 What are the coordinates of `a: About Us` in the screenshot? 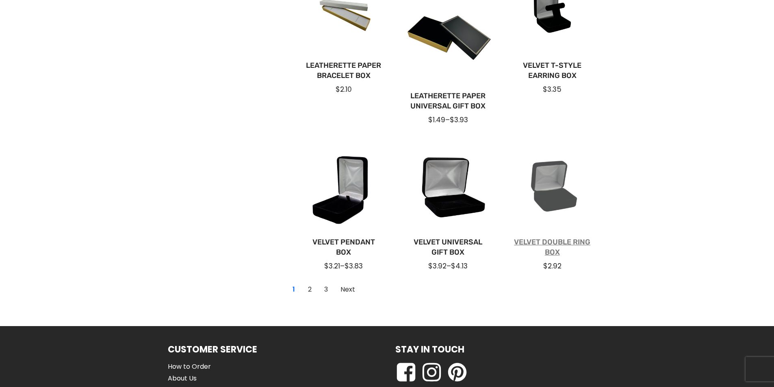 It's located at (199, 379).